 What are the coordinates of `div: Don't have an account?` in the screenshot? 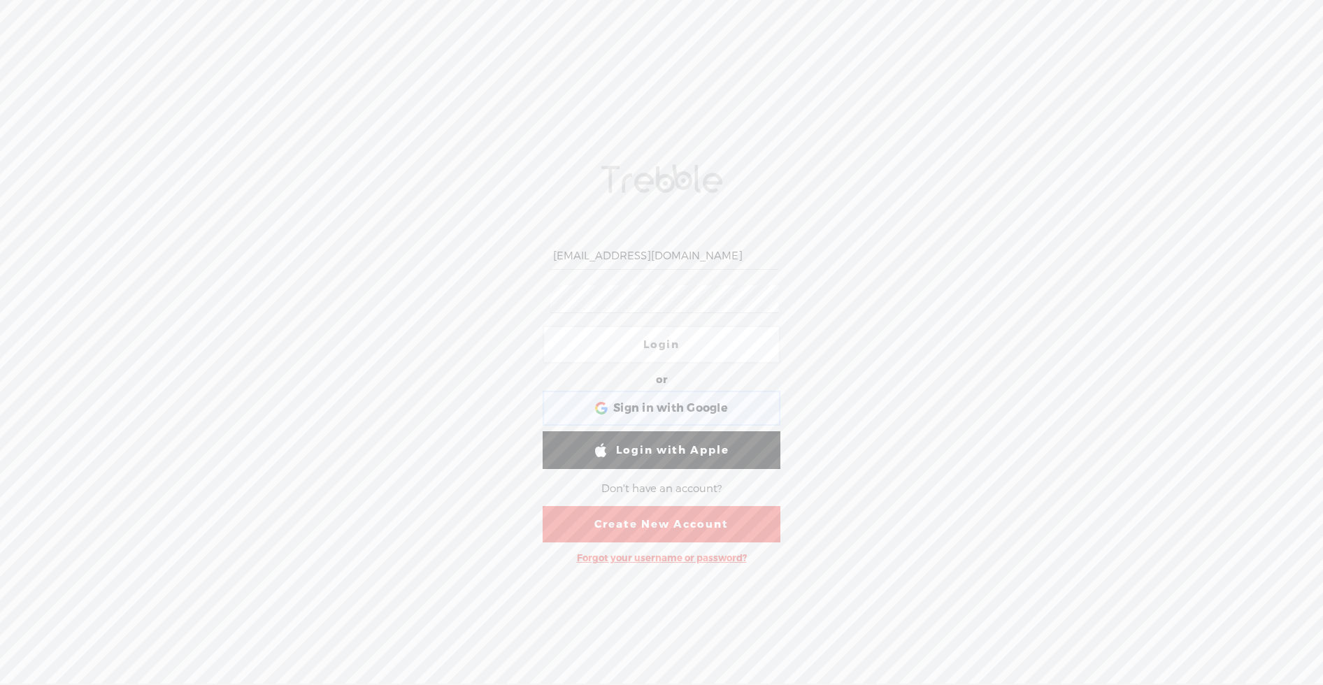 It's located at (662, 489).